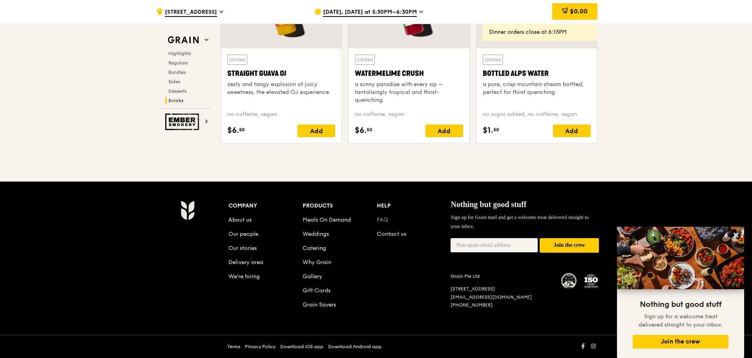  I want to click on button: Close, so click(736, 235).